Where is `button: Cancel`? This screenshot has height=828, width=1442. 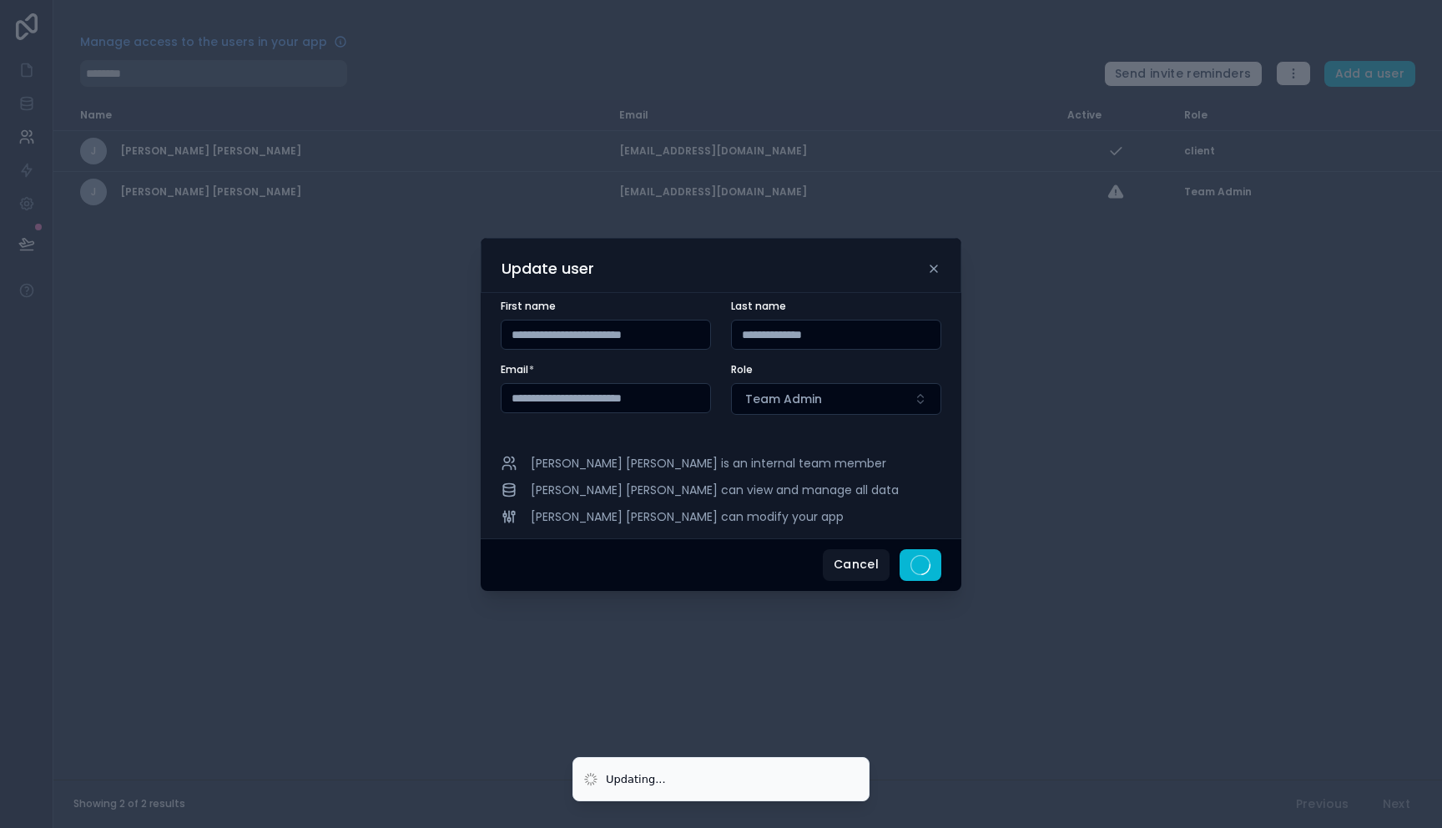
button: Cancel is located at coordinates (856, 565).